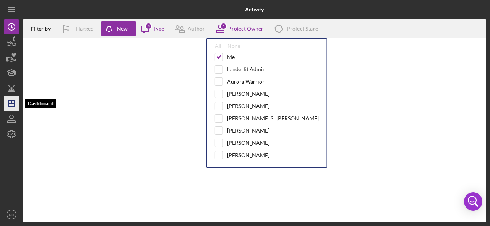  I want to click on div: Open Intercom Messenger, so click(473, 201).